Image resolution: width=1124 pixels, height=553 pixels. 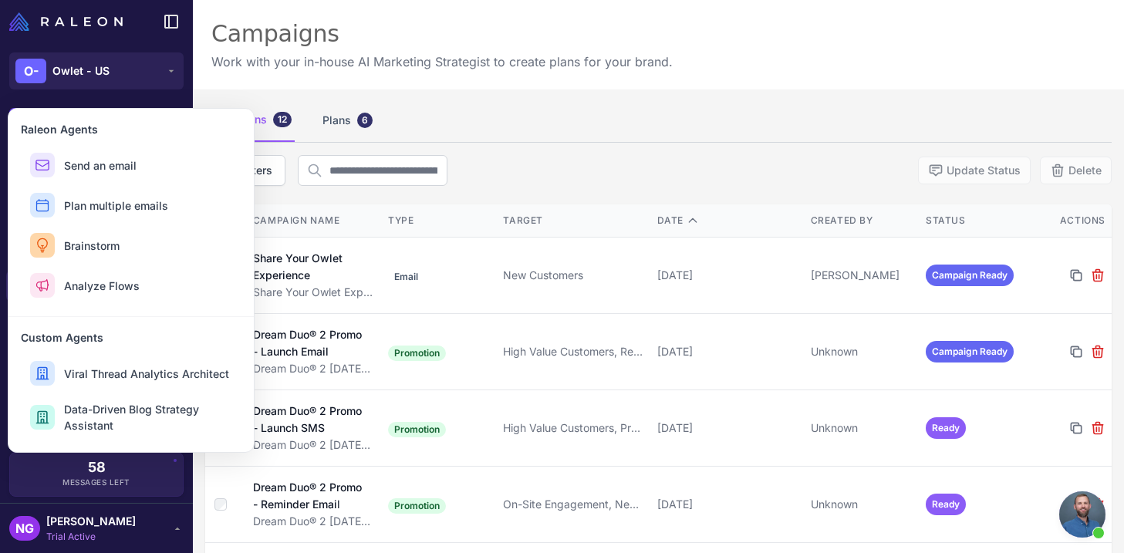 What do you see at coordinates (439, 221) in the screenshot?
I see `div: Type` at bounding box center [439, 221].